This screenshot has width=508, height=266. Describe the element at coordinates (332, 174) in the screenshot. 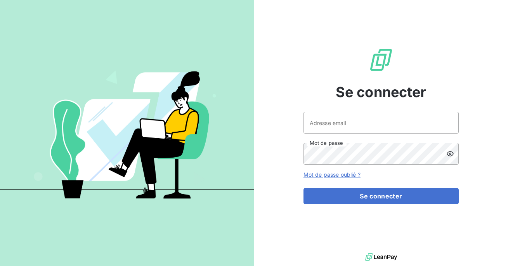

I see `a: Mot de passe oublié ?` at that location.